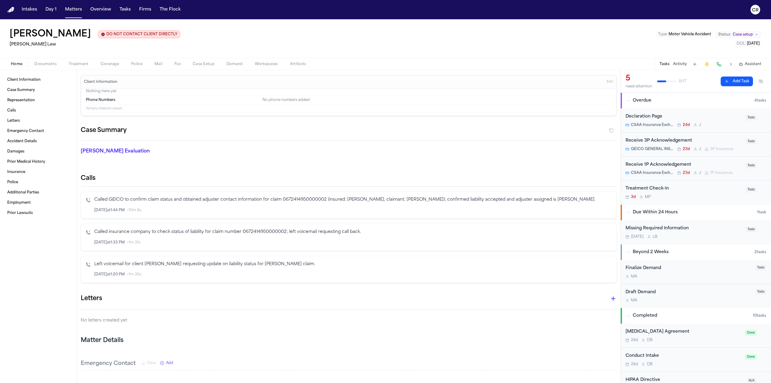 The height and width of the screenshot is (383, 771). I want to click on button: Tasks, so click(664, 64).